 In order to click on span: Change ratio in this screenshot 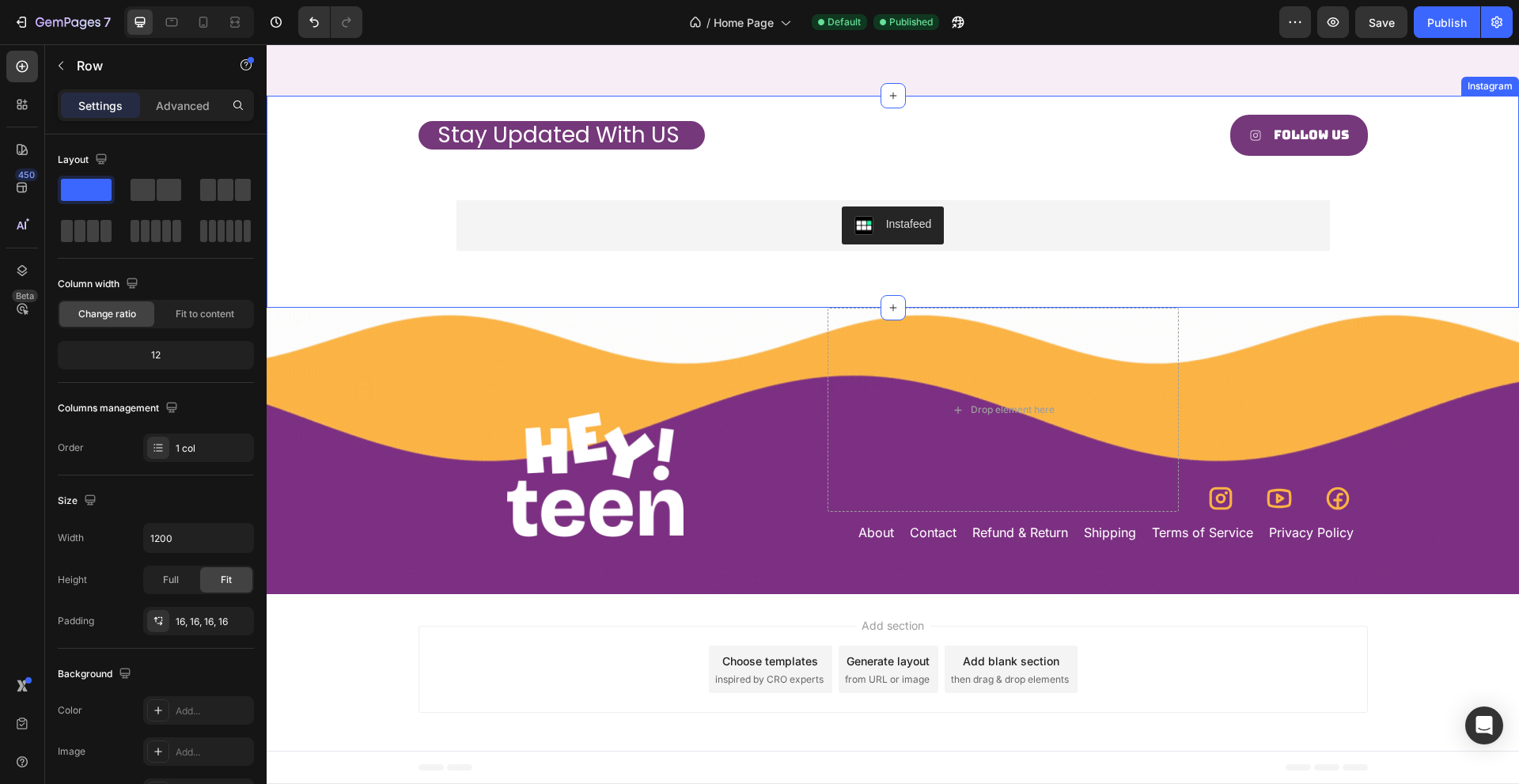, I will do `click(107, 314)`.